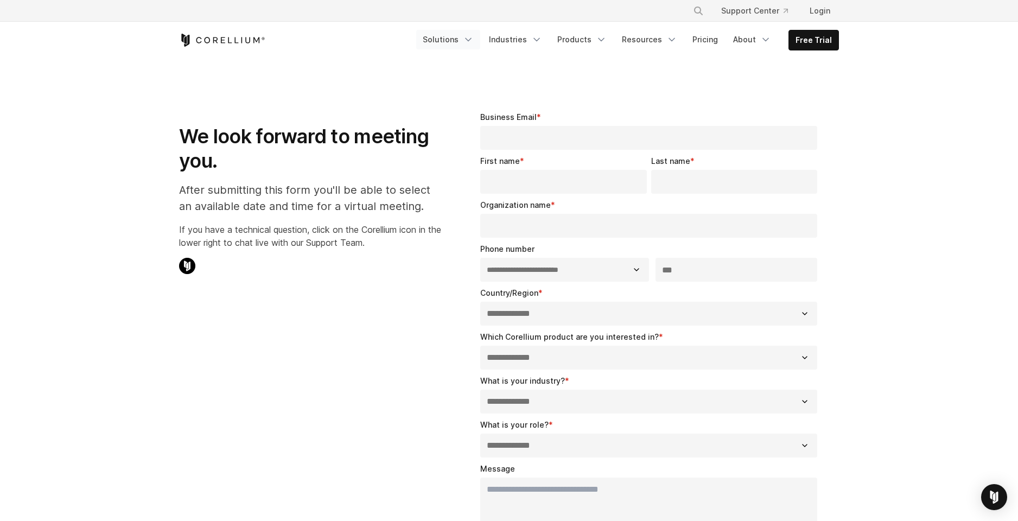 This screenshot has height=521, width=1018. I want to click on span: Phone number, so click(507, 248).